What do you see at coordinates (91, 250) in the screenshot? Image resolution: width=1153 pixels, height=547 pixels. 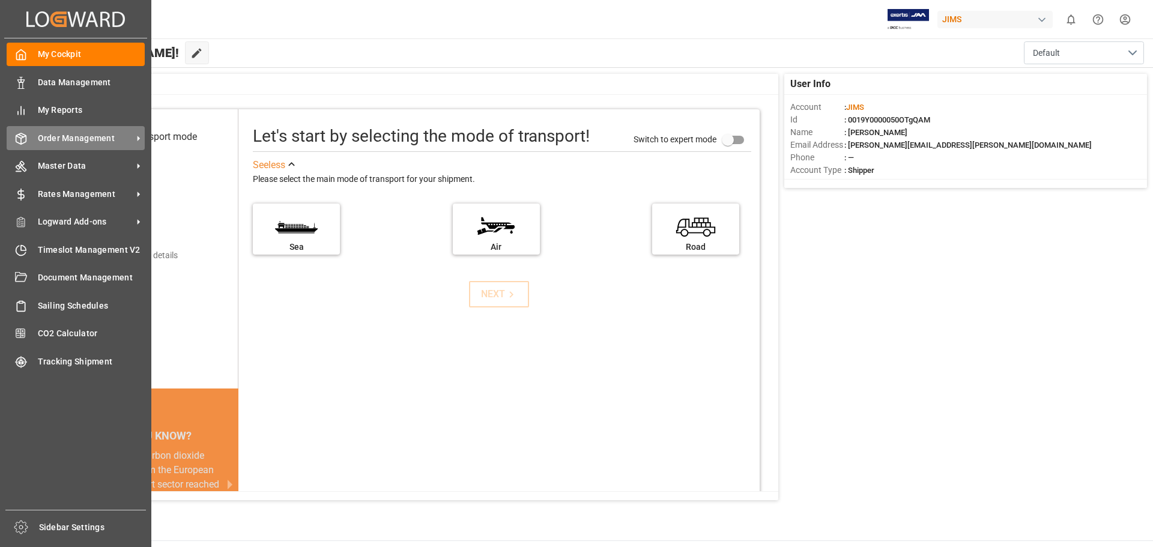 I see `span: Timeslot Management V2` at bounding box center [91, 250].